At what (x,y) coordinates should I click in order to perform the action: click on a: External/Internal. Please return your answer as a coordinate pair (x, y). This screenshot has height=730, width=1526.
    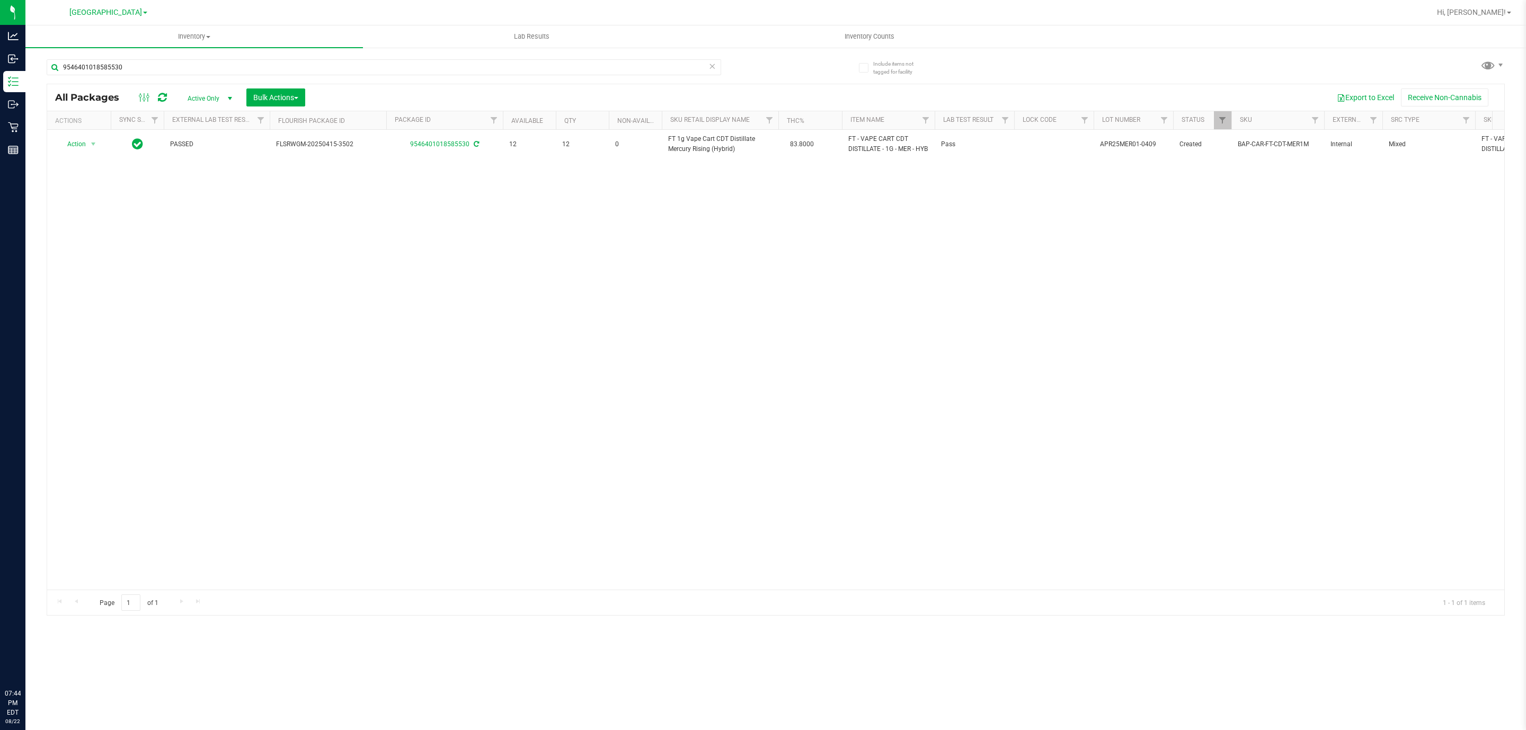
    Looking at the image, I should click on (1364, 120).